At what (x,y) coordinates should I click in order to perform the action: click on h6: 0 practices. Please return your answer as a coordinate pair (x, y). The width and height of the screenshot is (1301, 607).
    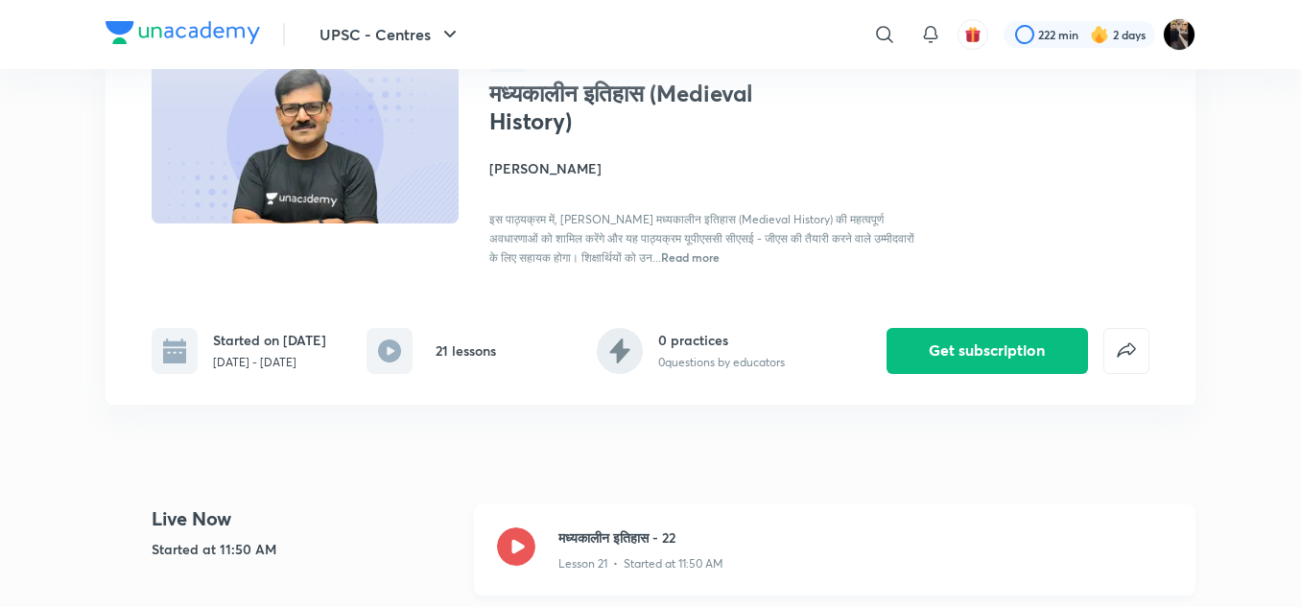
    Looking at the image, I should click on (722, 340).